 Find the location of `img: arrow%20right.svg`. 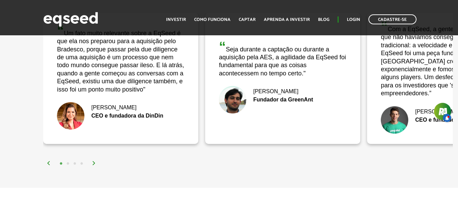

img: arrow%20right.svg is located at coordinates (94, 163).